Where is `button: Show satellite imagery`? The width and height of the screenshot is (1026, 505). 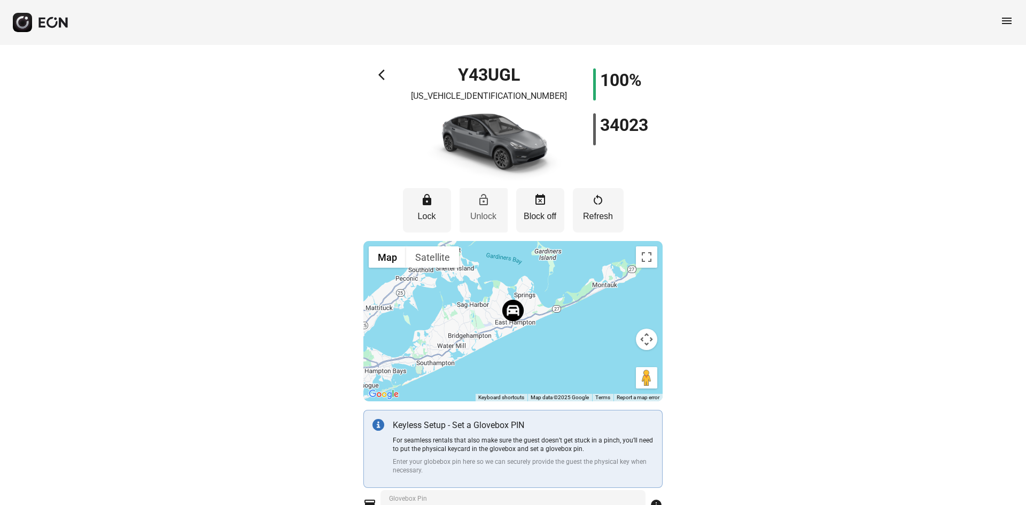
button: Show satellite imagery is located at coordinates (432, 257).